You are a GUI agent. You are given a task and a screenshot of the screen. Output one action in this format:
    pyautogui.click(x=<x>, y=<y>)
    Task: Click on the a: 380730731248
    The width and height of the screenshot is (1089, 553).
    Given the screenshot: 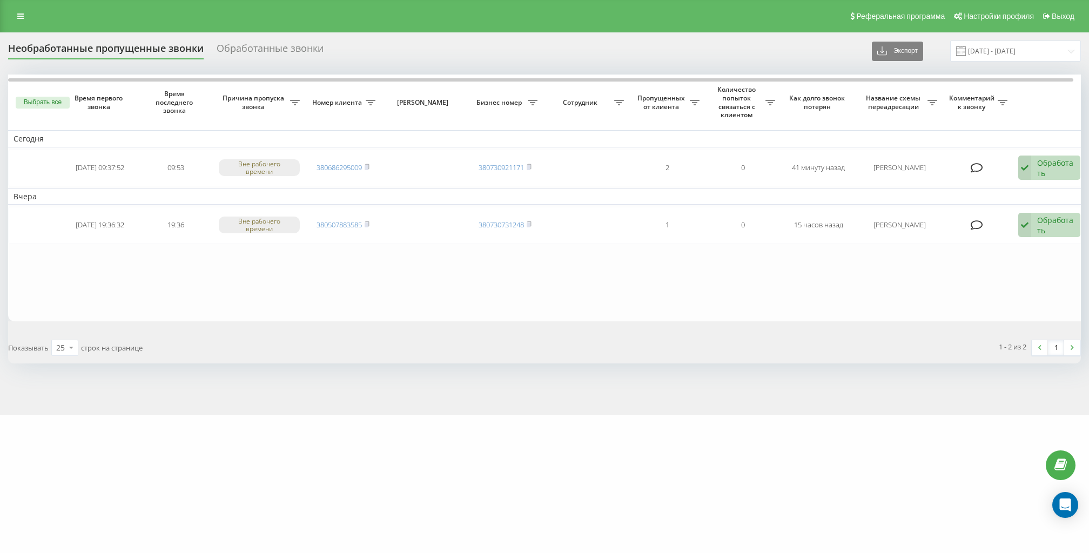 What is the action you would take?
    pyautogui.click(x=501, y=225)
    